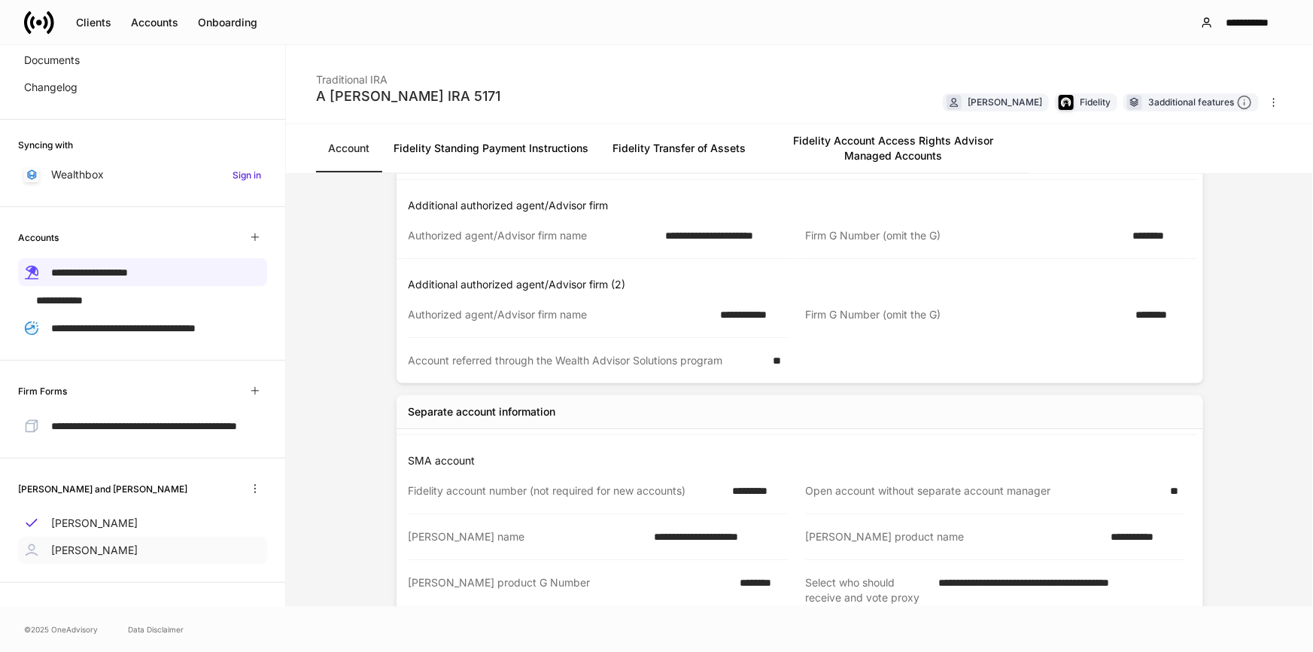  I want to click on button: Clients, so click(93, 23).